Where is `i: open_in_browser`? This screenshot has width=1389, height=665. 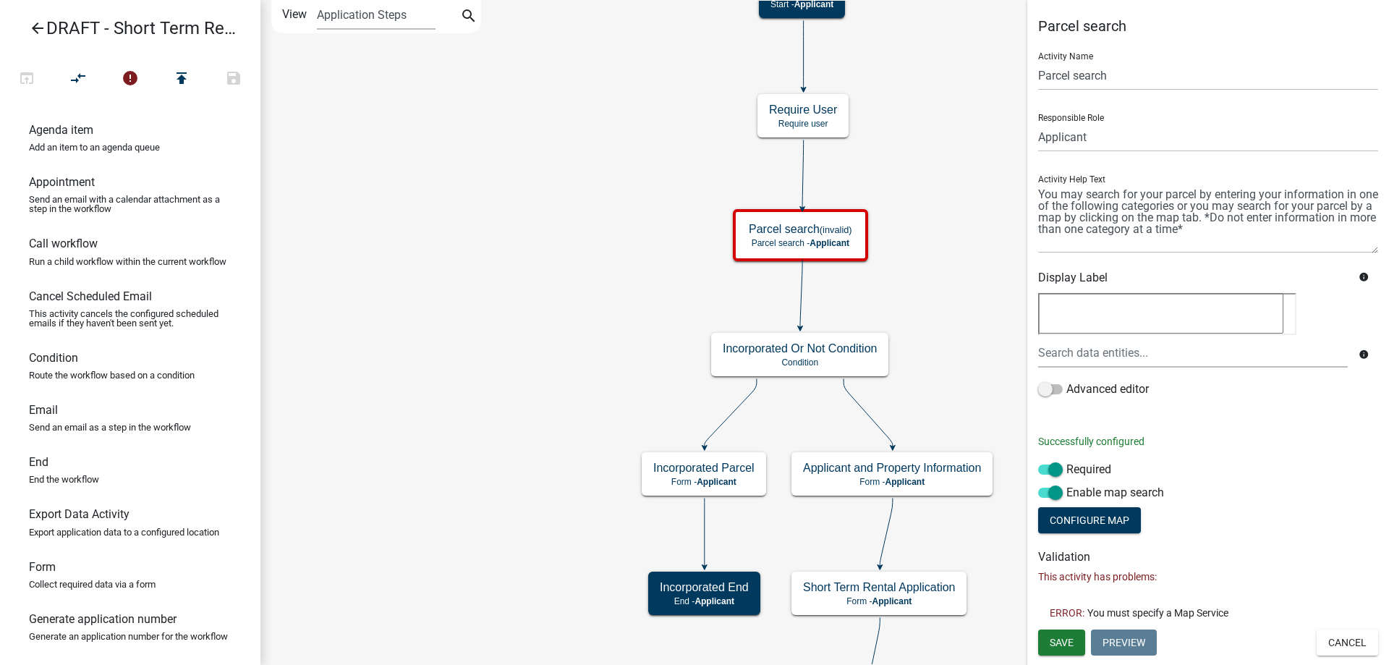
i: open_in_browser is located at coordinates (27, 80).